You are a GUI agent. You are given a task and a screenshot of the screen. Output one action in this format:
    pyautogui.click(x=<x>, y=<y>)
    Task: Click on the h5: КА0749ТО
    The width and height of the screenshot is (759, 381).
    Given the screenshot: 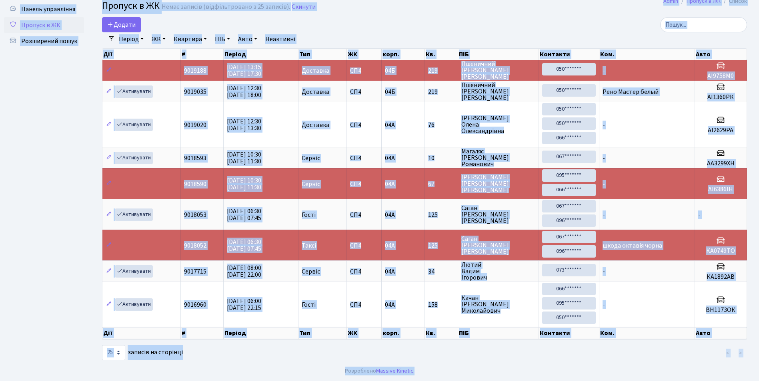 What is the action you would take?
    pyautogui.click(x=720, y=251)
    